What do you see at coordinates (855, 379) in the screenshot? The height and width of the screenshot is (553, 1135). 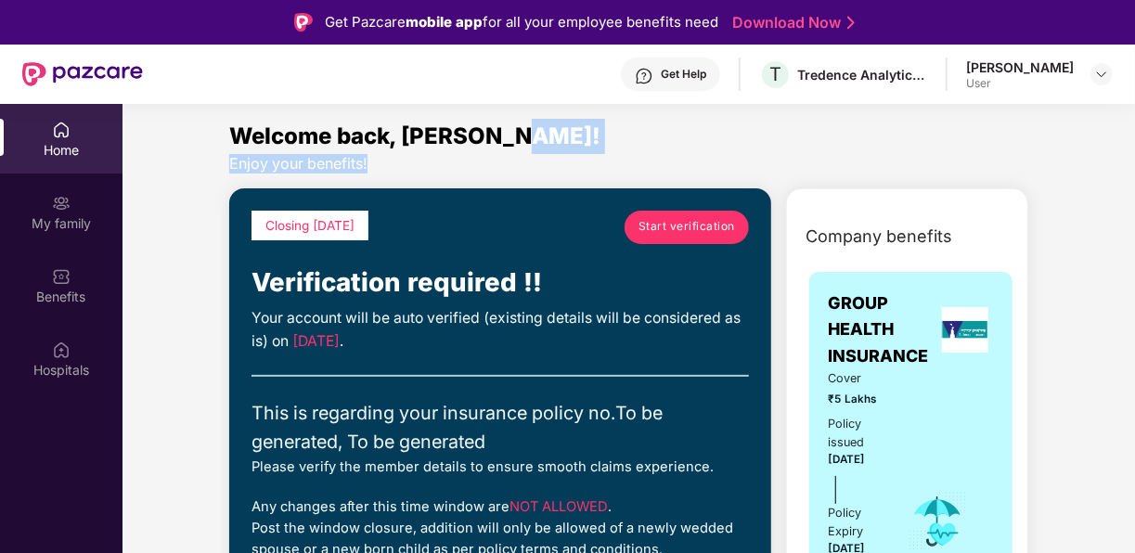 I see `span: Cover` at bounding box center [855, 379].